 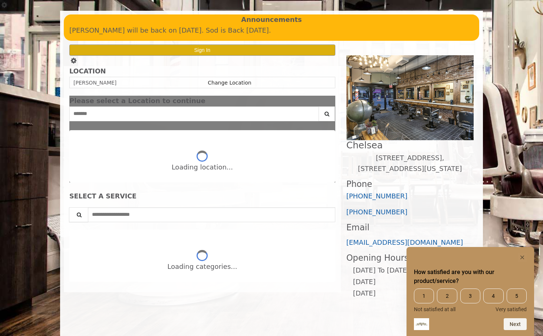 What do you see at coordinates (330, 101) in the screenshot?
I see `button: close dialog` at bounding box center [330, 101].